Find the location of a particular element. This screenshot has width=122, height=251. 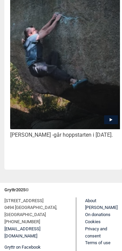

div: Gryttr 2025 © is located at coordinates (61, 190).